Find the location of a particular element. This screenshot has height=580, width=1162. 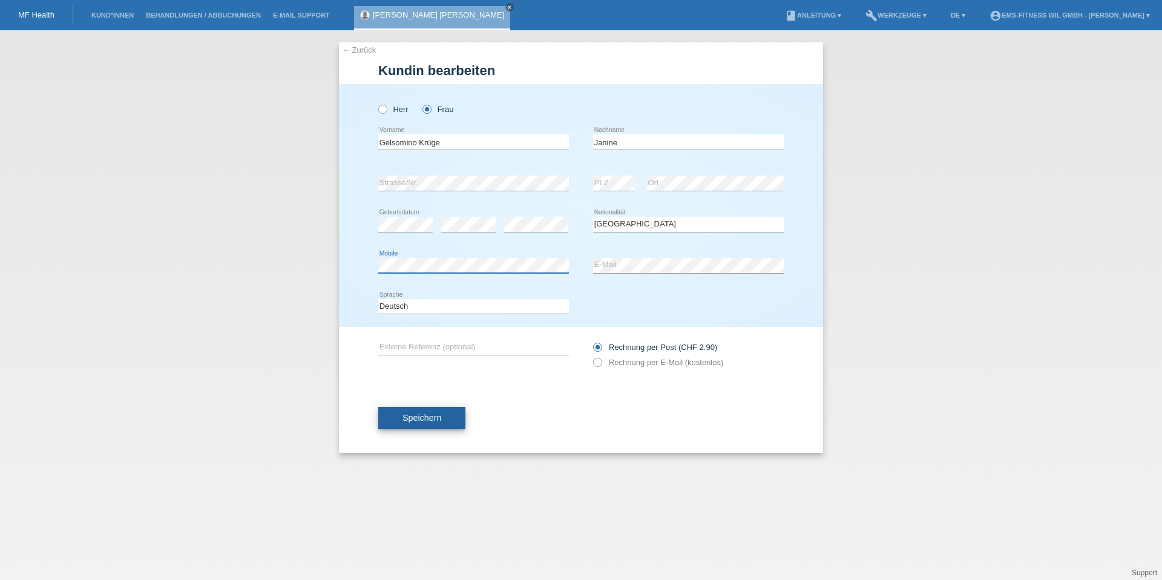

a: Support is located at coordinates (1144, 572).